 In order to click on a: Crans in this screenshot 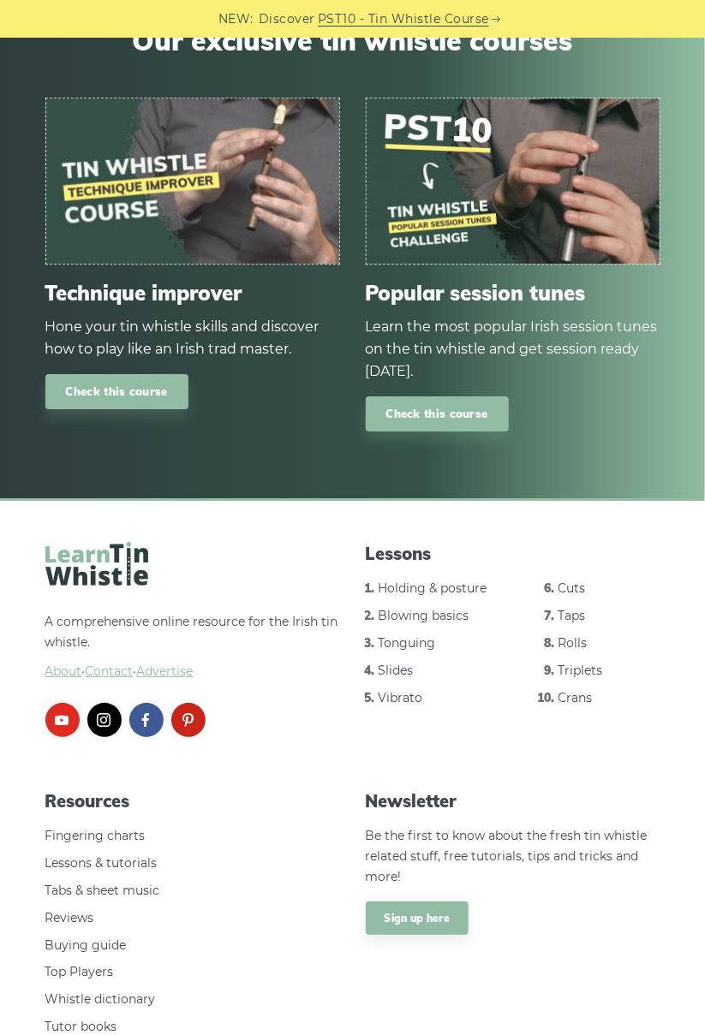, I will do `click(575, 698)`.